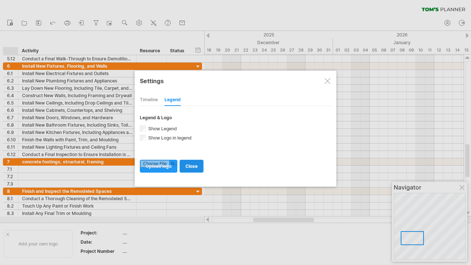  Describe the element at coordinates (149, 100) in the screenshot. I see `div: Timeline` at that location.